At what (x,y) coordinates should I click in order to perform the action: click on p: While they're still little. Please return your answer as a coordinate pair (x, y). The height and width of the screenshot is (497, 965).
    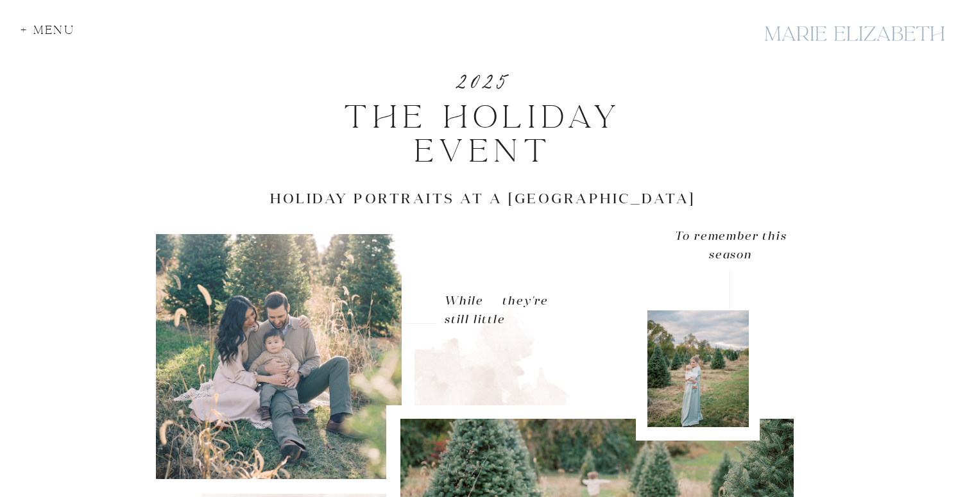
    Looking at the image, I should click on (496, 319).